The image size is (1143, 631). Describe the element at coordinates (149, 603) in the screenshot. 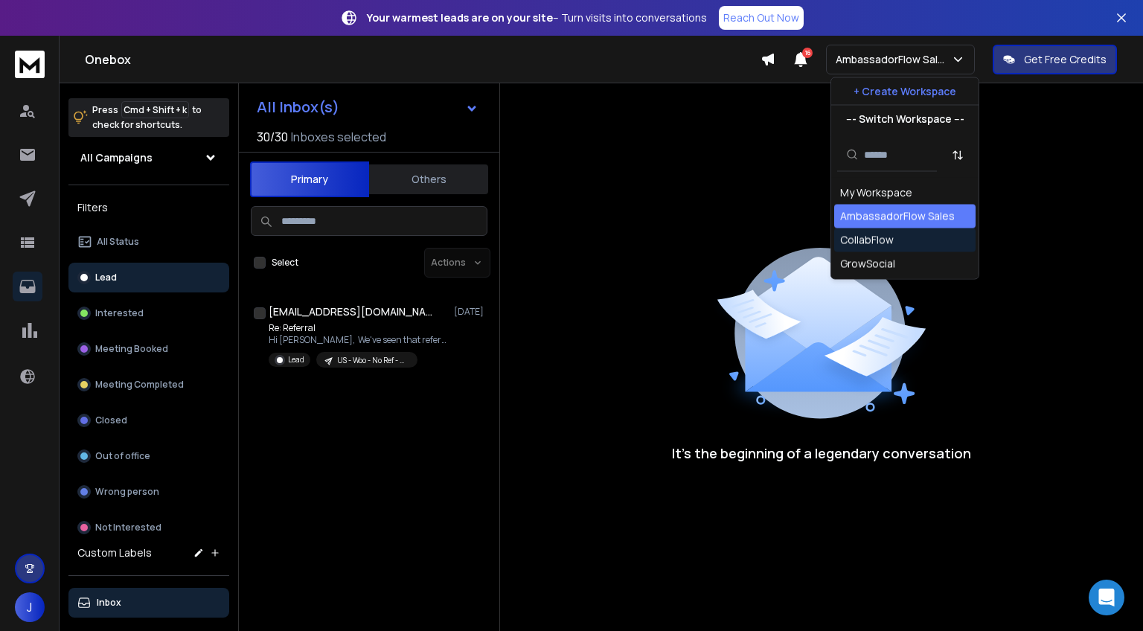

I see `button: Inbox` at that location.